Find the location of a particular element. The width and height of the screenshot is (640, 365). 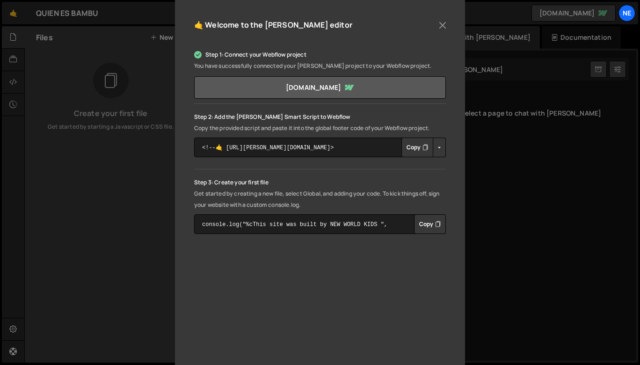

a: NE is located at coordinates (627, 13).